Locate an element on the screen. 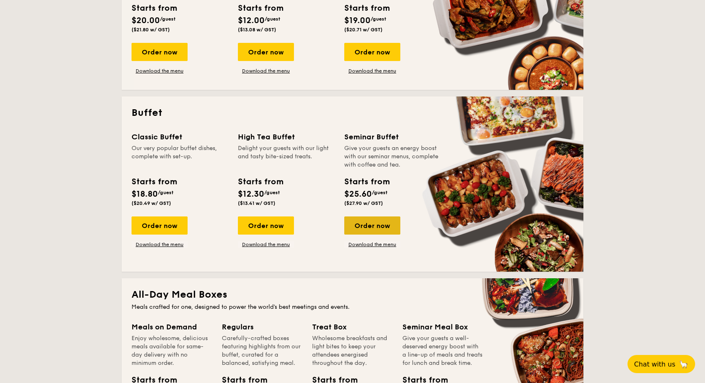 Image resolution: width=705 pixels, height=383 pixels. div: Give your guests a well-deserved energy boost with a line-up of meals and treats for lunch and br... is located at coordinates (442, 351).